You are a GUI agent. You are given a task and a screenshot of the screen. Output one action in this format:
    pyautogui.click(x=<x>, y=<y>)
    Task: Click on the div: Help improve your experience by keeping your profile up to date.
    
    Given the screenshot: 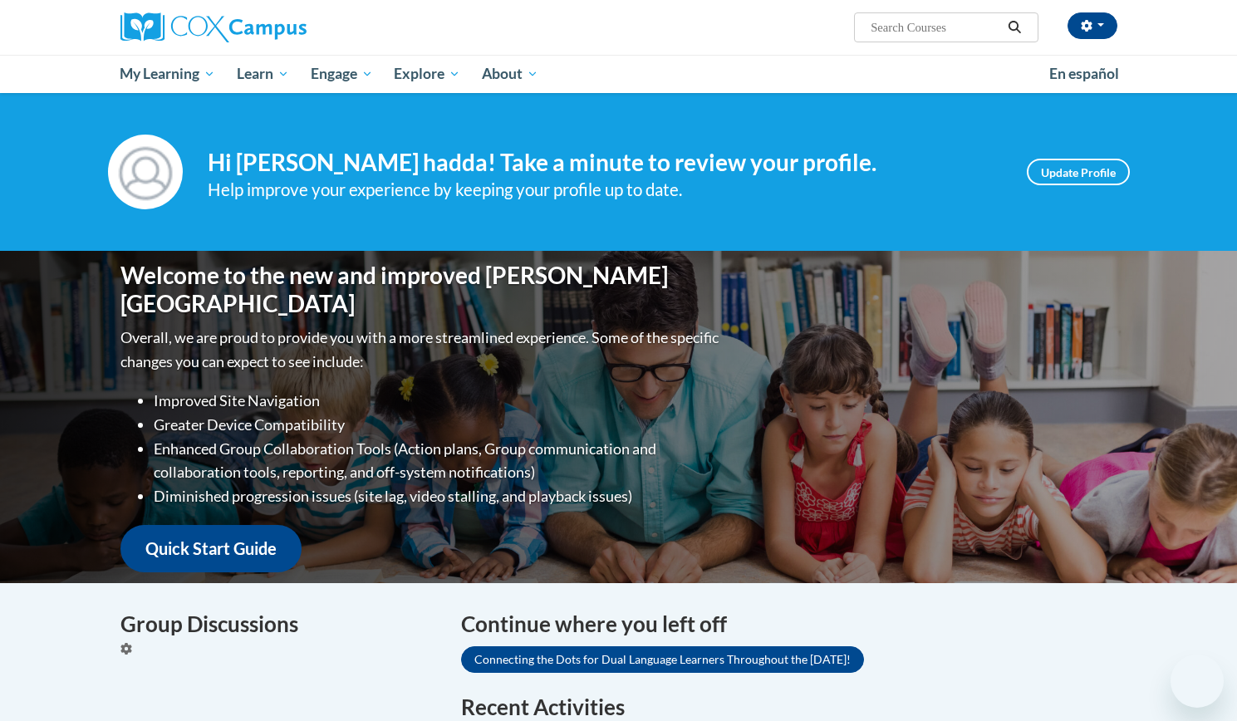 What is the action you would take?
    pyautogui.click(x=605, y=189)
    